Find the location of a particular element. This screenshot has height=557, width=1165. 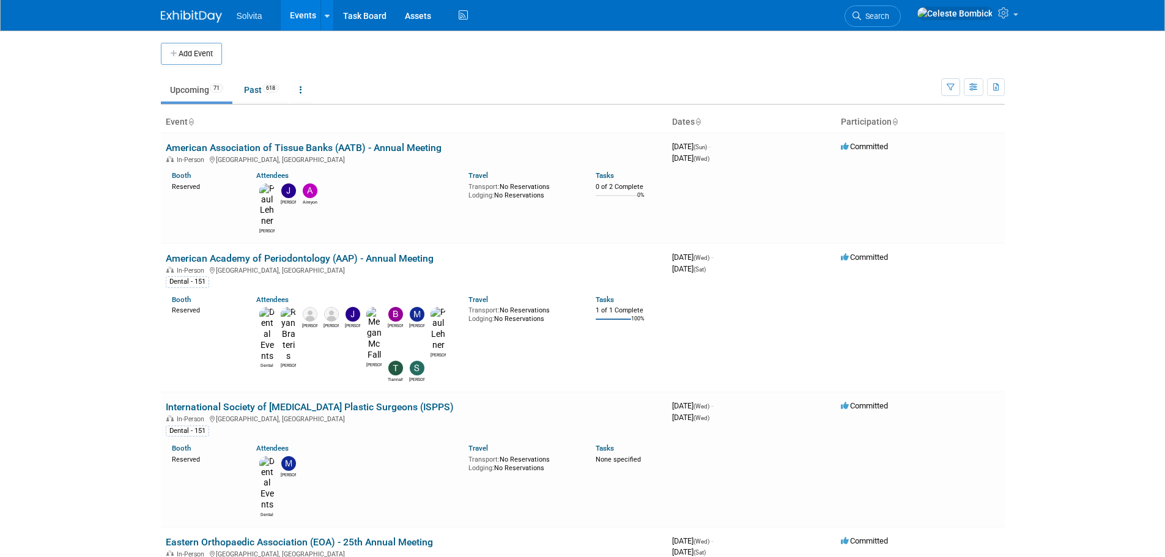

span: None specified is located at coordinates (618, 459).